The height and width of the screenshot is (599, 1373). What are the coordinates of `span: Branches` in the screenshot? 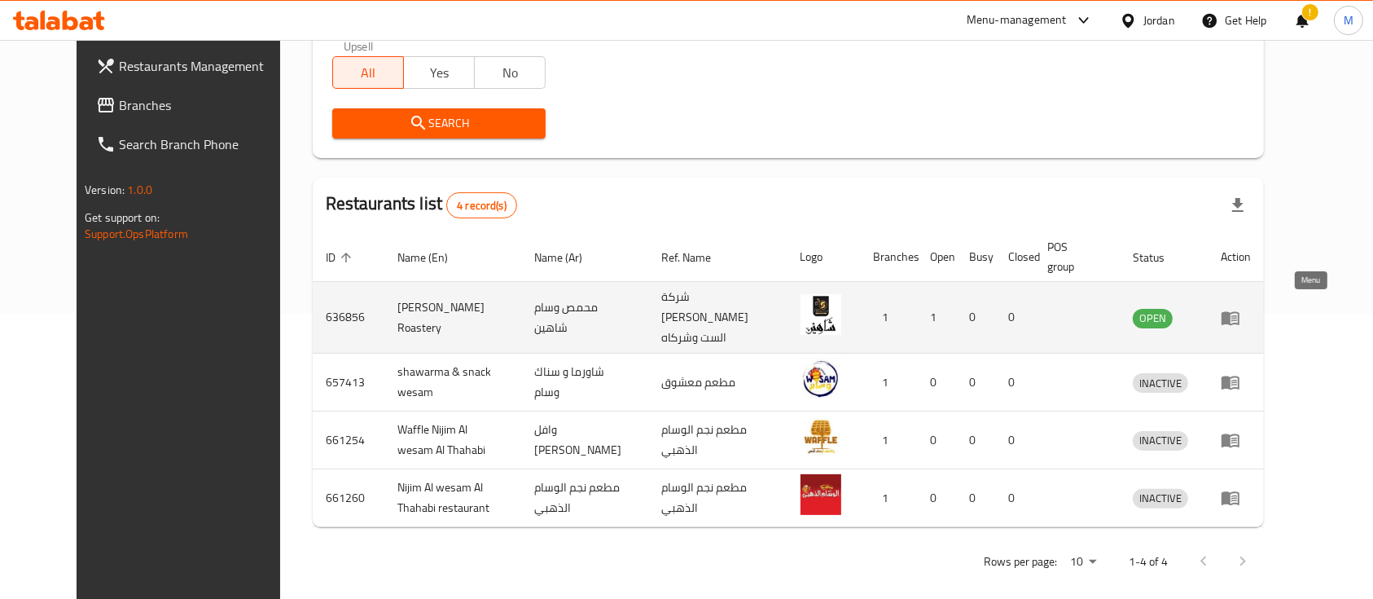 It's located at (206, 105).